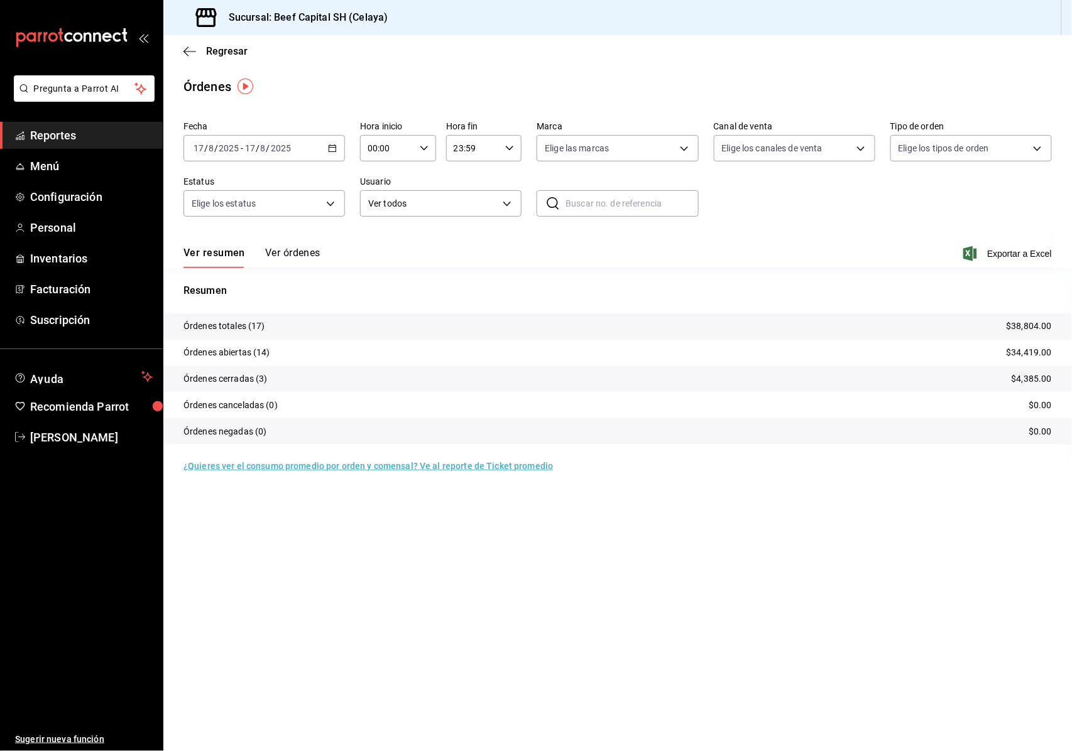  What do you see at coordinates (91, 166) in the screenshot?
I see `span: Menú` at bounding box center [91, 166].